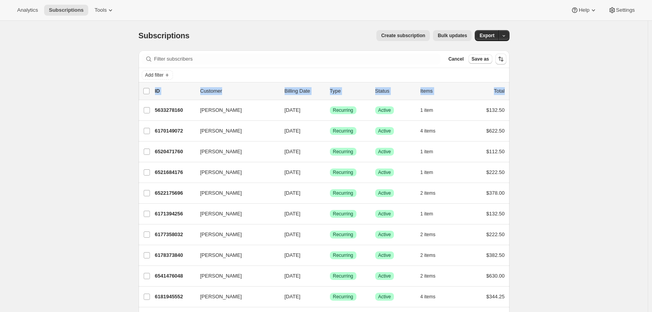  What do you see at coordinates (584, 10) in the screenshot?
I see `span: Help` at bounding box center [584, 10].